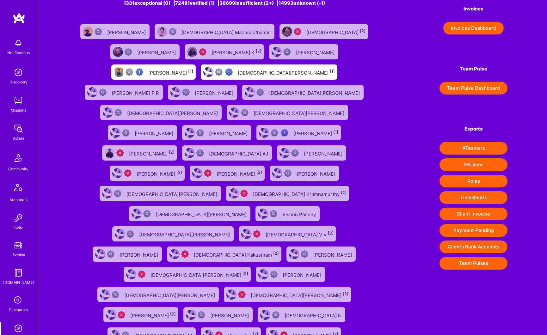 The width and height of the screenshot is (547, 335). What do you see at coordinates (18, 246) in the screenshot?
I see `img: tokens` at bounding box center [18, 246].